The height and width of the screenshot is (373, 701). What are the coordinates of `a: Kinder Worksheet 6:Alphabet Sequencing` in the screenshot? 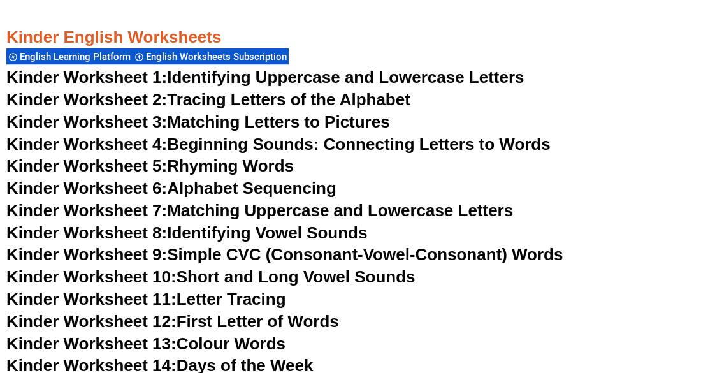 It's located at (171, 188).